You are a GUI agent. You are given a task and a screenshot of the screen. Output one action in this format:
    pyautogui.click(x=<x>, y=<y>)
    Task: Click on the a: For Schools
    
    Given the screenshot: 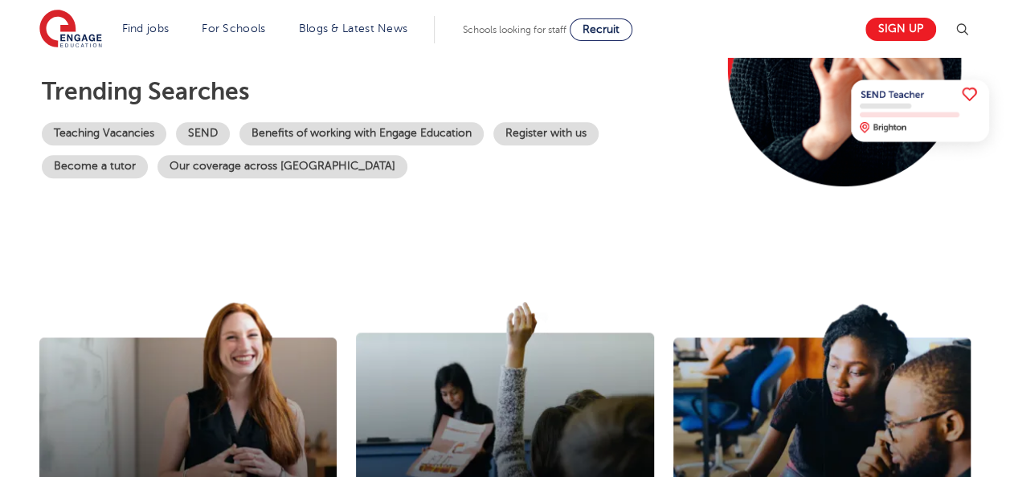 What is the action you would take?
    pyautogui.click(x=233, y=28)
    